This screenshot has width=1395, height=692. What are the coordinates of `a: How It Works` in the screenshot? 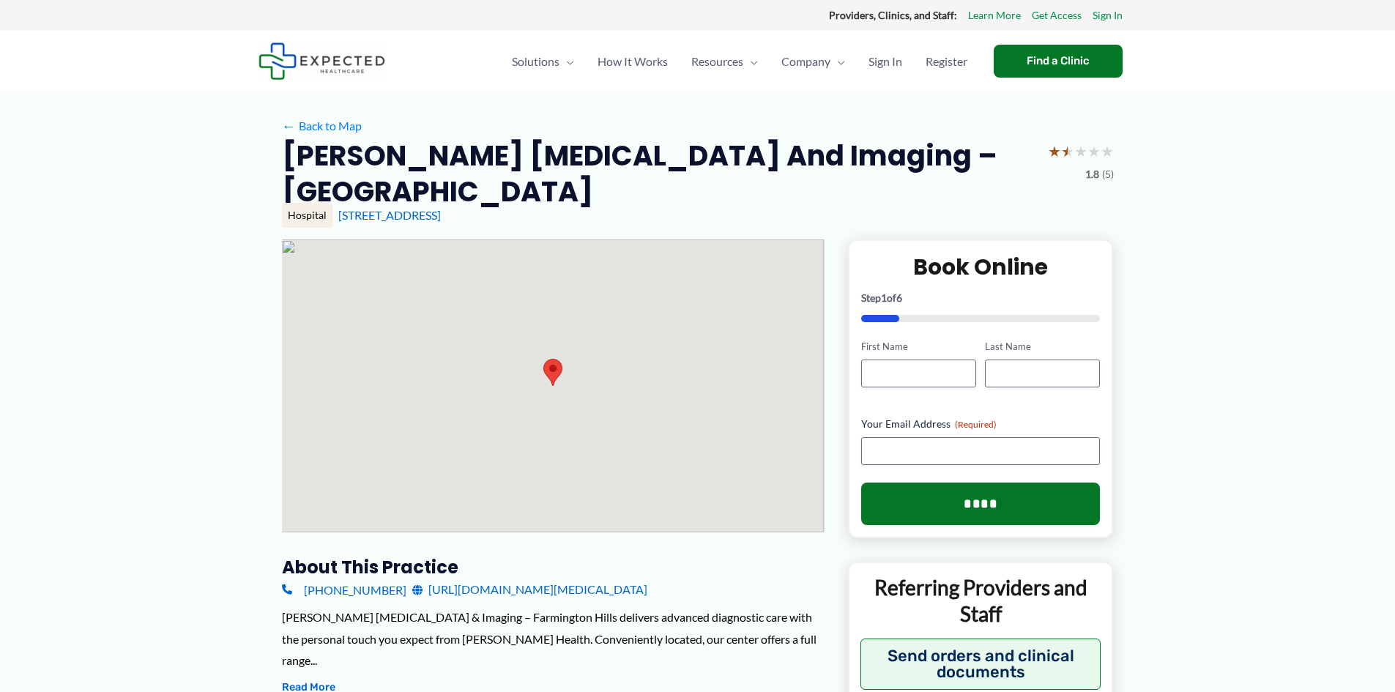 It's located at (633, 62).